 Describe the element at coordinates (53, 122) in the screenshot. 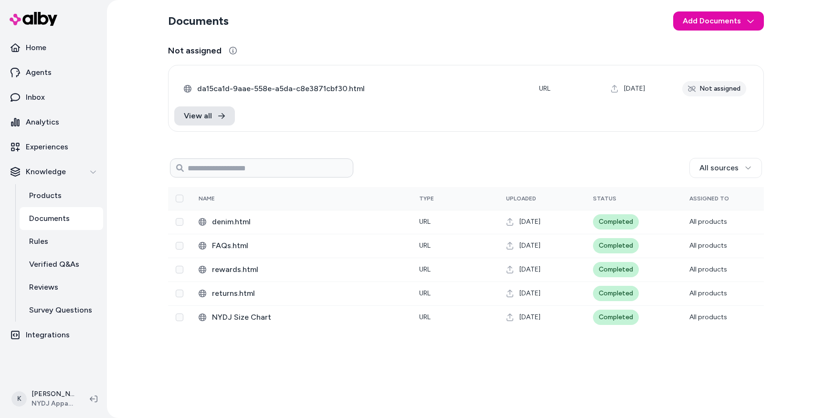

I see `a: Analytics` at that location.